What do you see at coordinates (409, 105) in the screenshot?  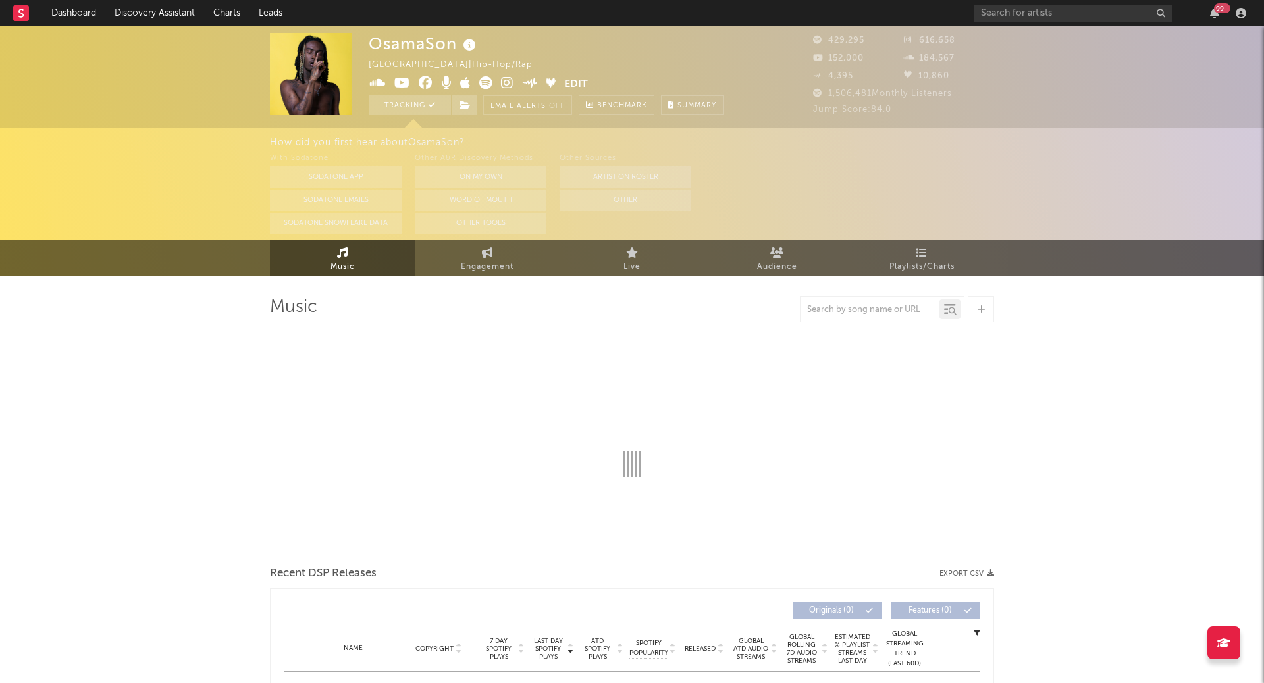 I see `button: Tracking` at bounding box center [409, 105].